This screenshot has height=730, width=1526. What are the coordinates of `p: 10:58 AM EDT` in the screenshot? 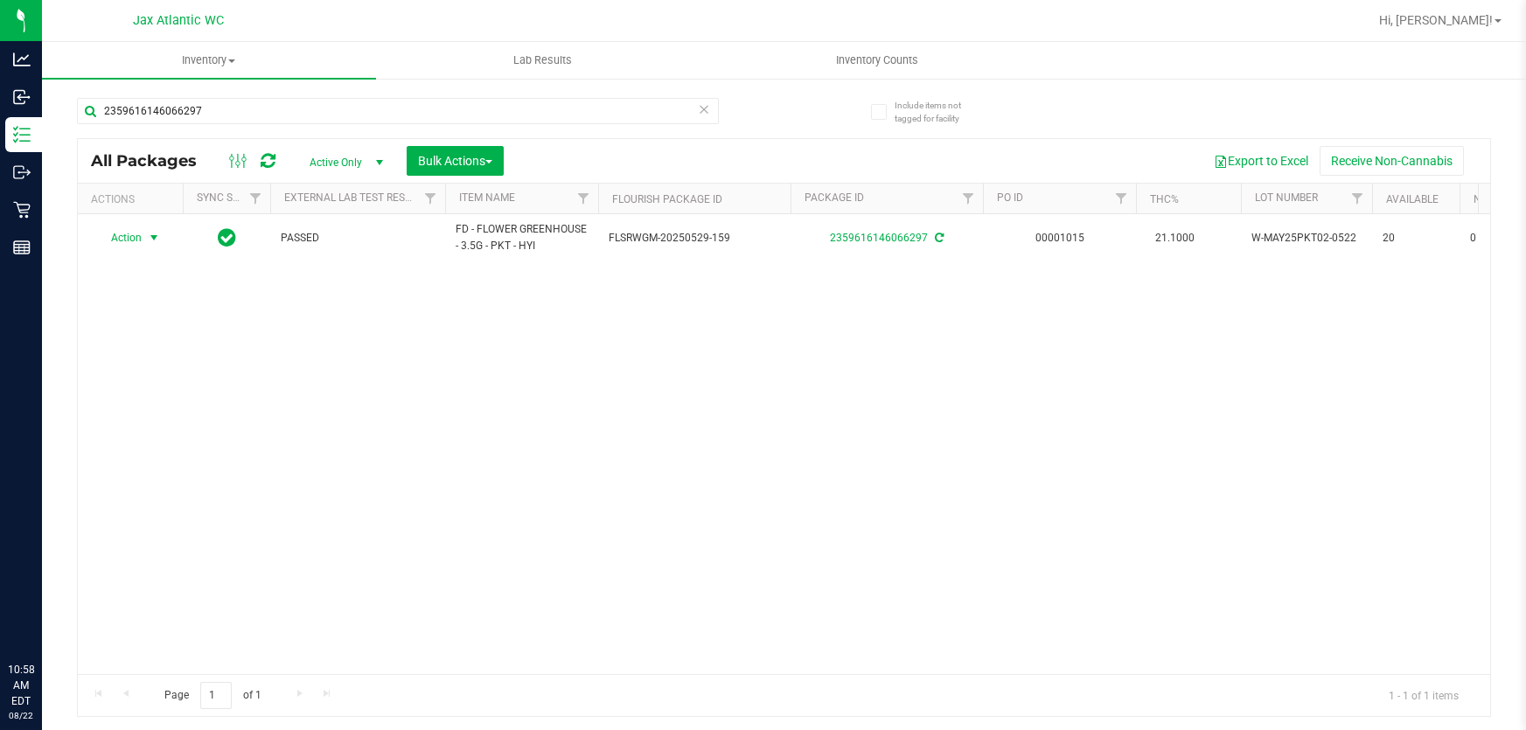 It's located at (21, 686).